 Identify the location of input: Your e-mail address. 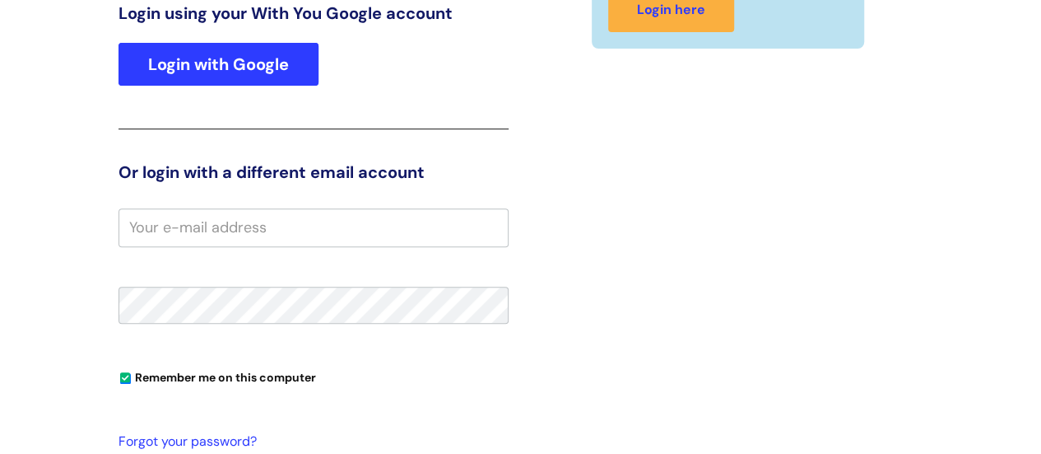
(314, 227).